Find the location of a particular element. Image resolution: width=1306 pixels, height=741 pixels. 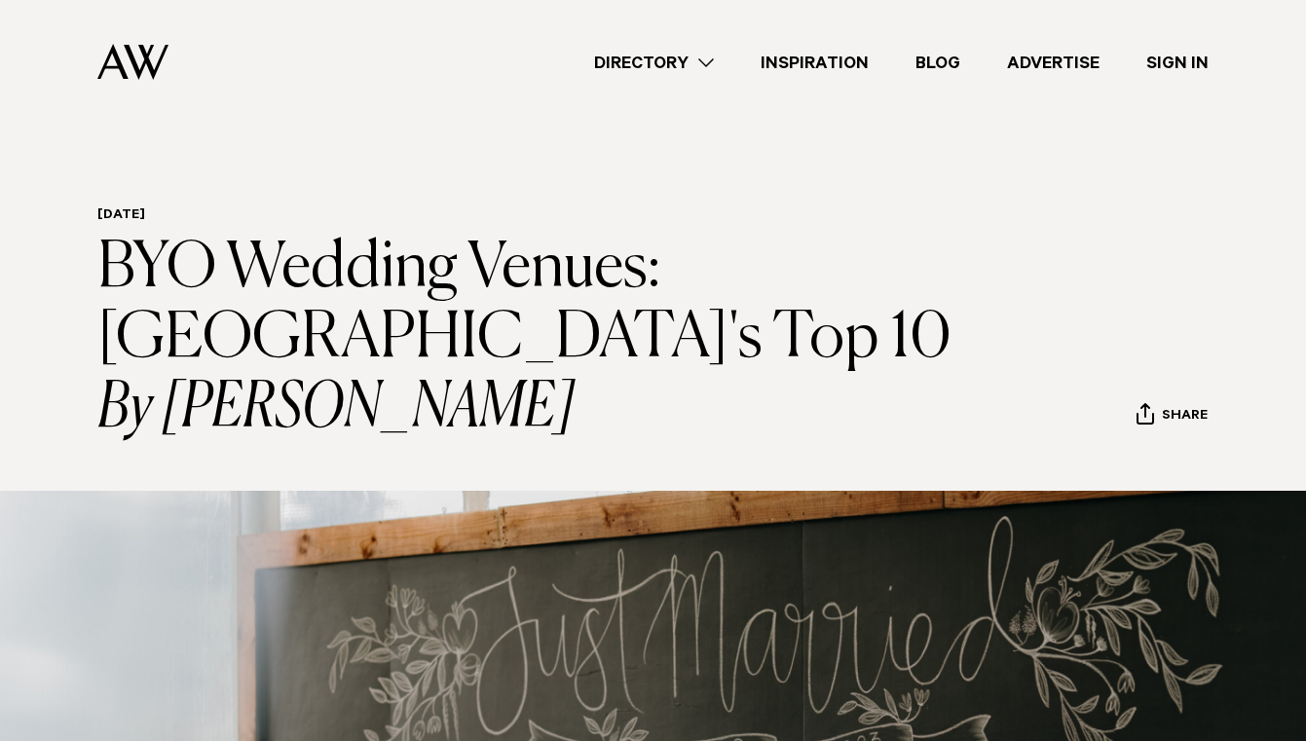

button: Share is located at coordinates (1172, 417).